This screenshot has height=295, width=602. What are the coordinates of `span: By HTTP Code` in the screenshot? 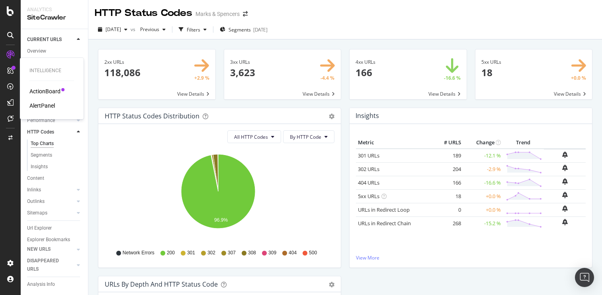 It's located at (306, 137).